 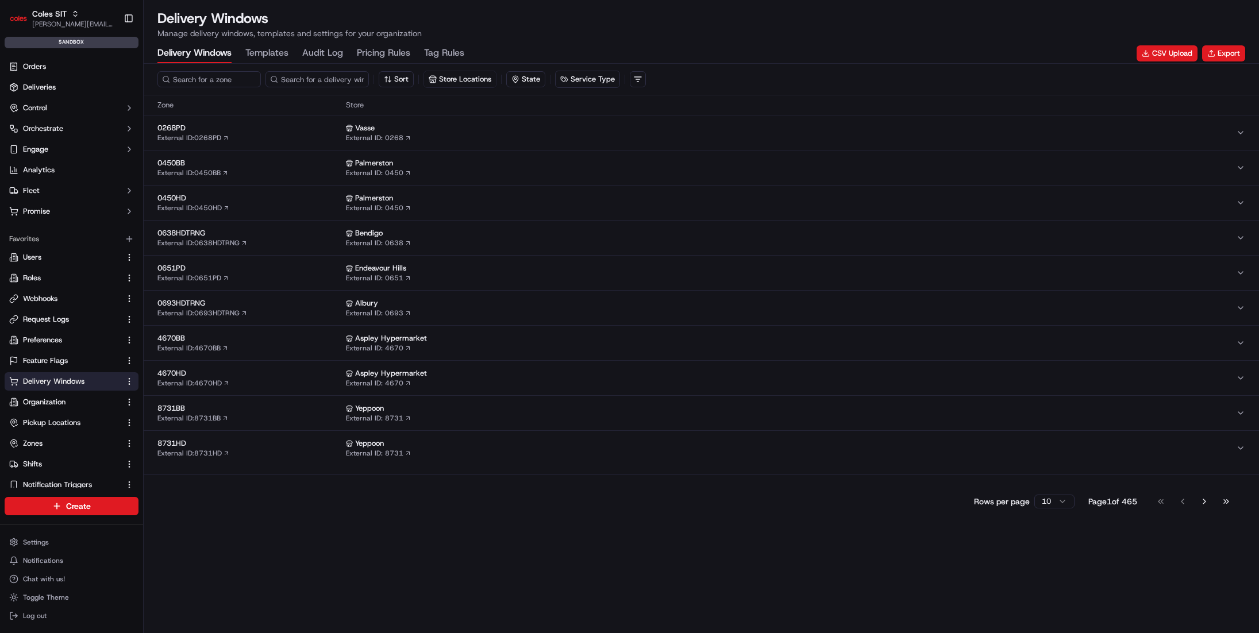 What do you see at coordinates (64, 257) in the screenshot?
I see `a: Users` at bounding box center [64, 257].